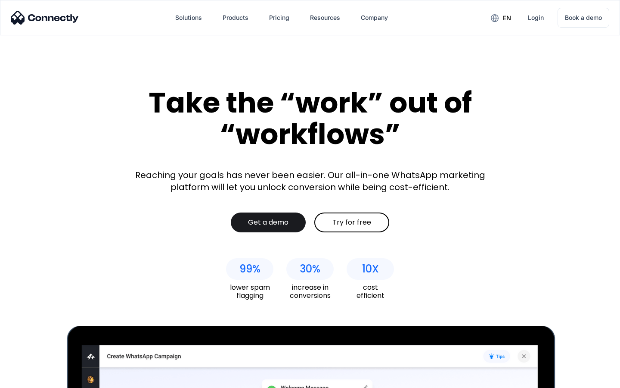 This screenshot has width=620, height=388. Describe the element at coordinates (352, 222) in the screenshot. I see `div: Try for free` at that location.